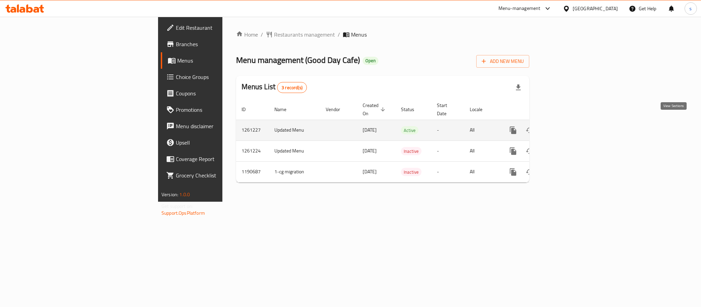  What do you see at coordinates (412, 109) in the screenshot?
I see `span: Status` at bounding box center [412, 109].